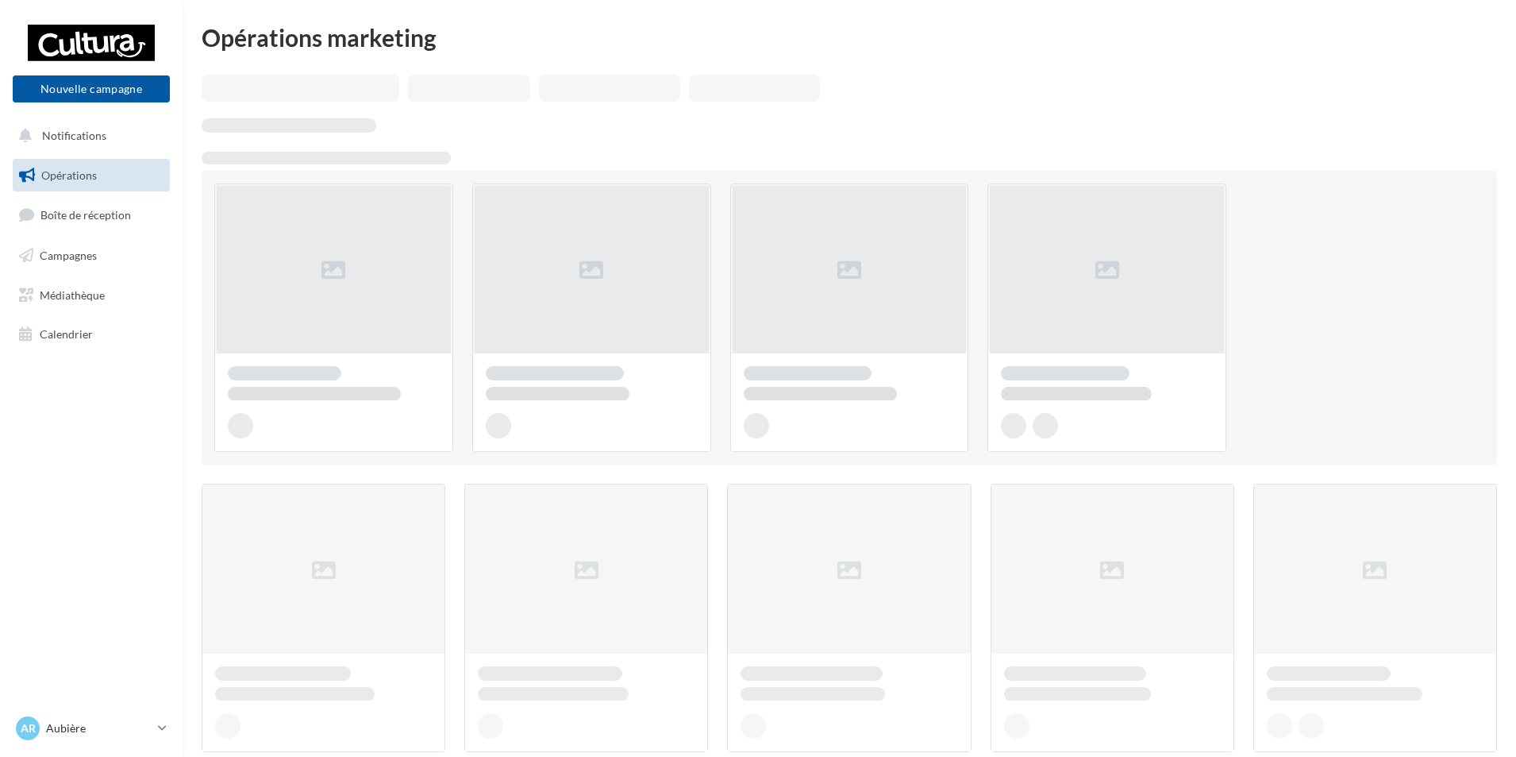 The image size is (1516, 757). Describe the element at coordinates (91, 175) in the screenshot. I see `a: Opérations` at that location.